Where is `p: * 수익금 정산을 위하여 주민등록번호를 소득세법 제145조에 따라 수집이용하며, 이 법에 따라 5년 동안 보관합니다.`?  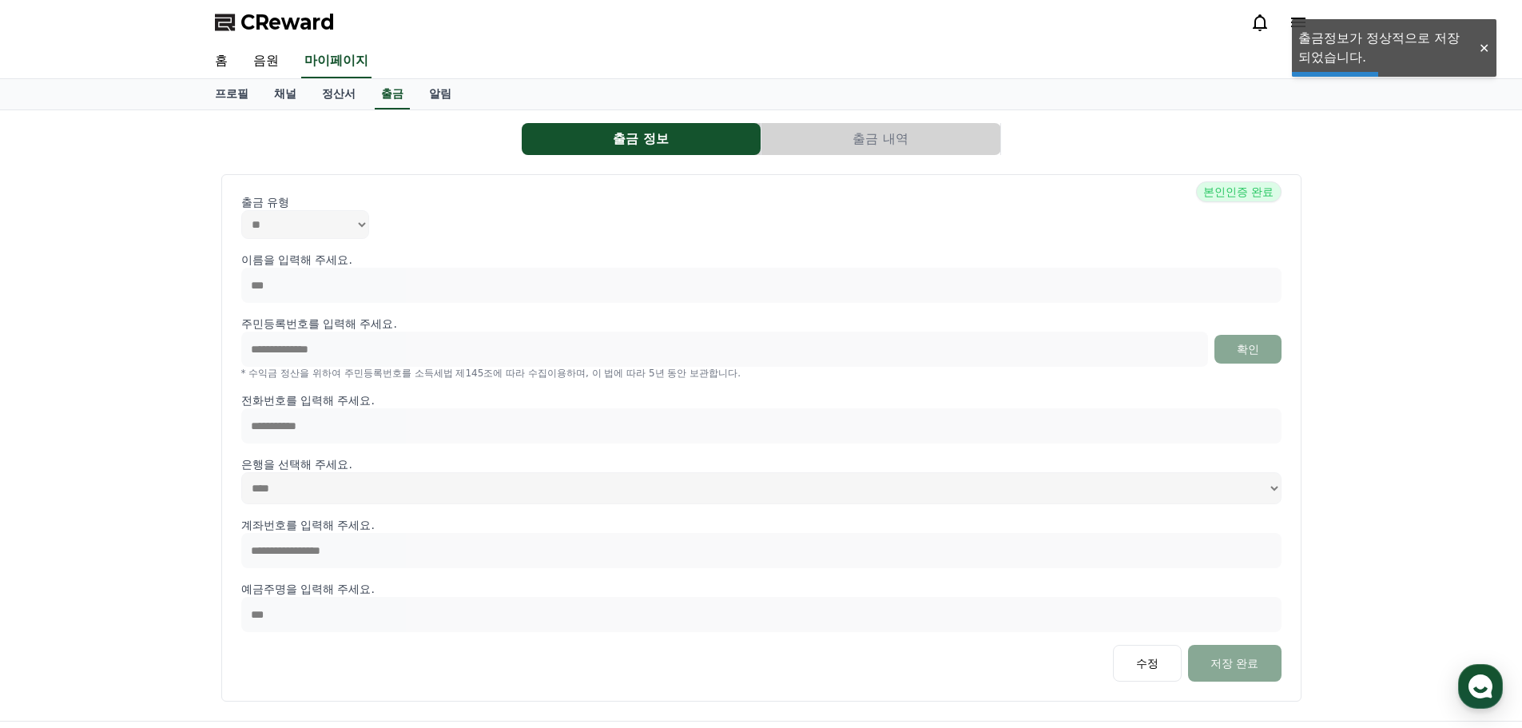 p: * 수익금 정산을 위하여 주민등록번호를 소득세법 제145조에 따라 수집이용하며, 이 법에 따라 5년 동안 보관합니다. is located at coordinates (761, 373).